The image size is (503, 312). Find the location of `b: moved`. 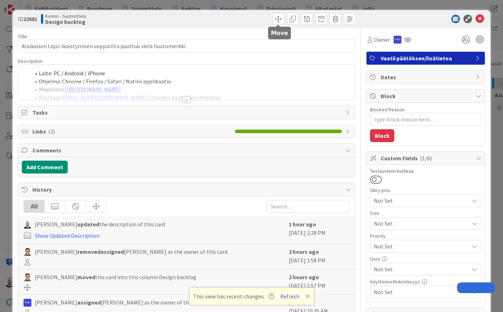

b: moved is located at coordinates (86, 277).